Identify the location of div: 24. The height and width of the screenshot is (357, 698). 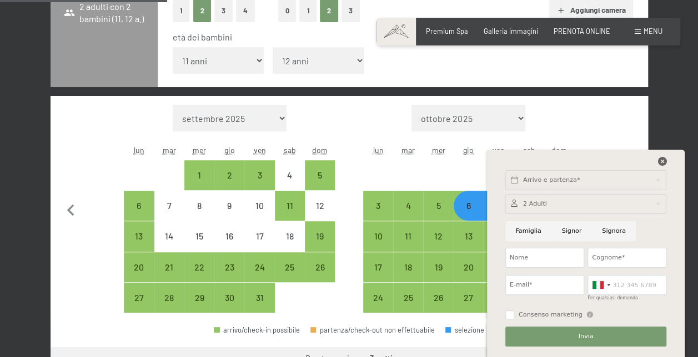
(259, 277).